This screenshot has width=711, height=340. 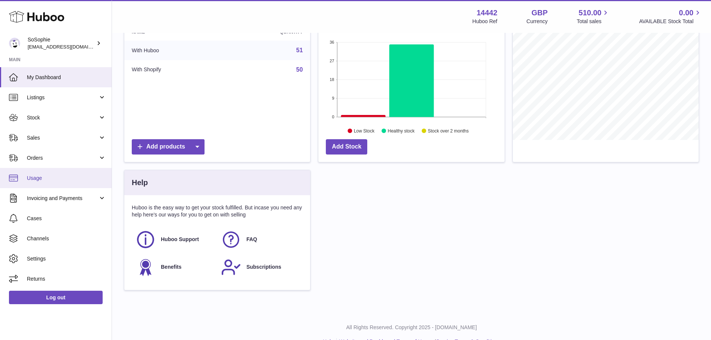 I want to click on text: 9, so click(x=333, y=98).